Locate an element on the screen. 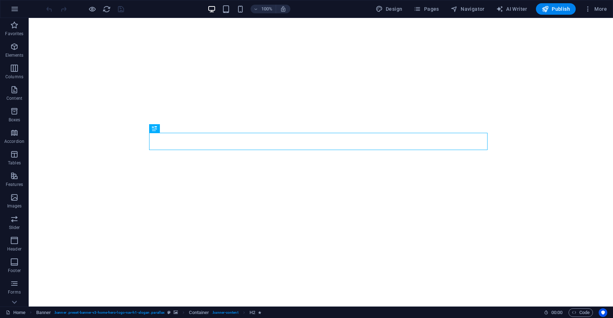 Image resolution: width=613 pixels, height=318 pixels. span: . banner .preset-banner-v3-home-hero-logo-nav-h1-slogan .parallax is located at coordinates (109, 312).